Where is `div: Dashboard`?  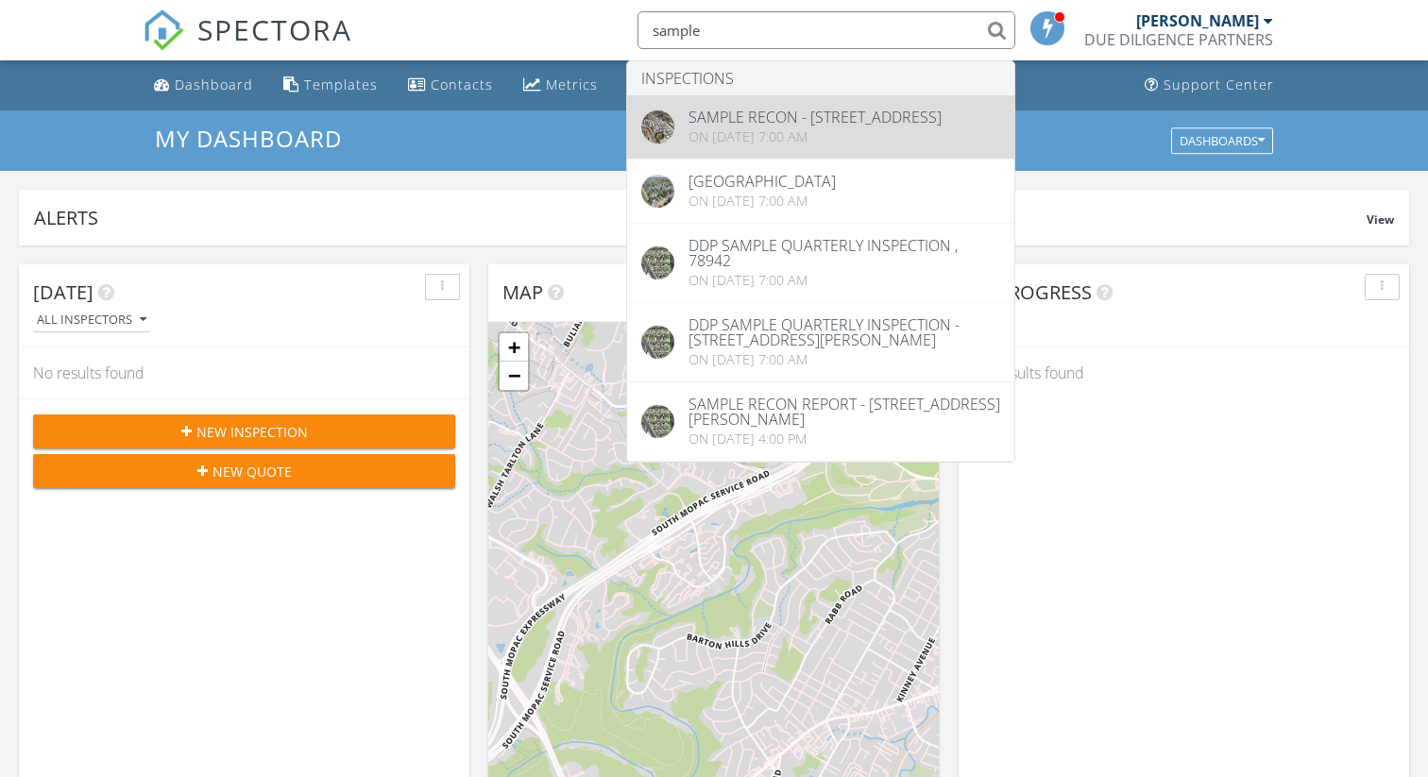 div: Dashboard is located at coordinates (213, 84).